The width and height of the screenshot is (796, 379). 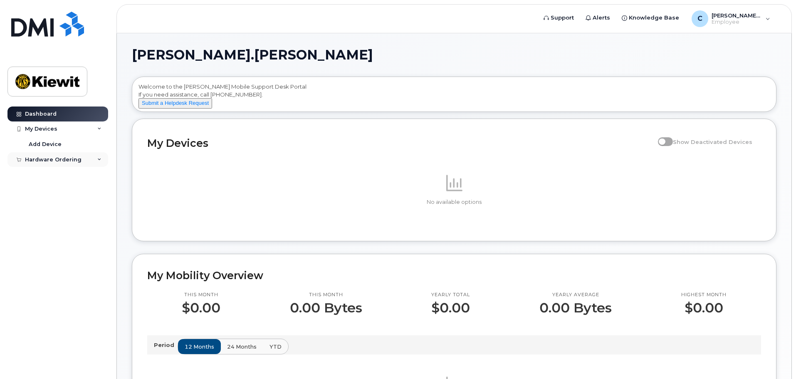 What do you see at coordinates (576, 295) in the screenshot?
I see `p: Yearly average` at bounding box center [576, 295].